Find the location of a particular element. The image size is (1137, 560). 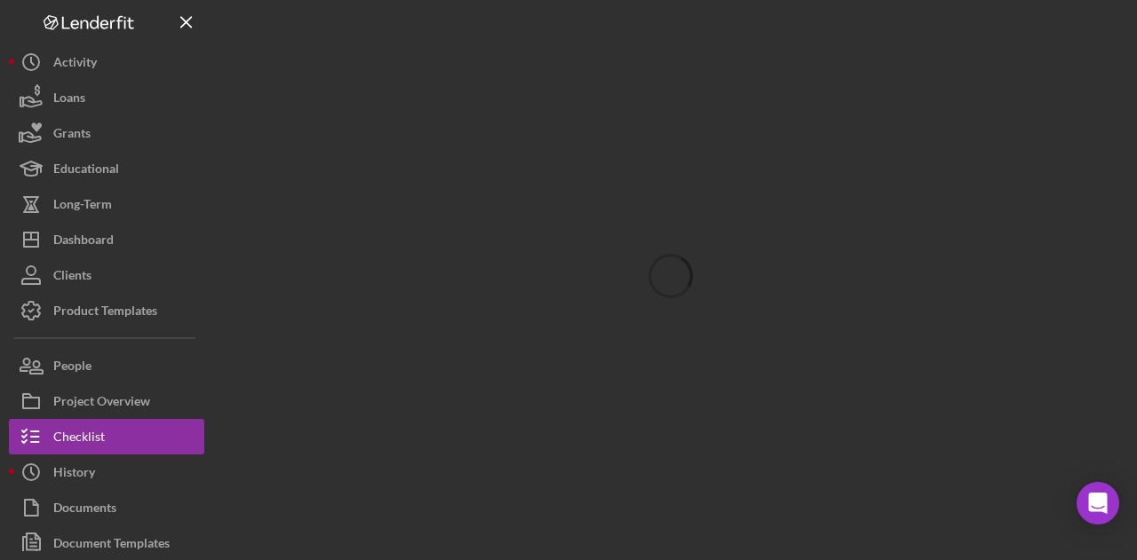

button: Grants is located at coordinates (107, 133).